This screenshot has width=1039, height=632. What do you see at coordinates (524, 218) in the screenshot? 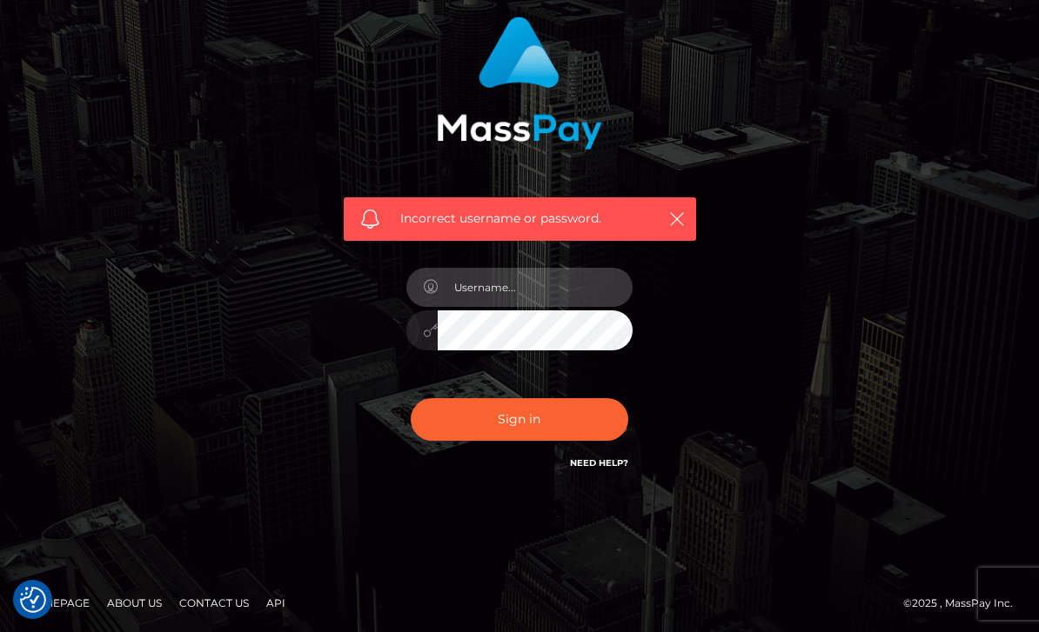
I see `span: Incorrect username or password.` at bounding box center [524, 218].